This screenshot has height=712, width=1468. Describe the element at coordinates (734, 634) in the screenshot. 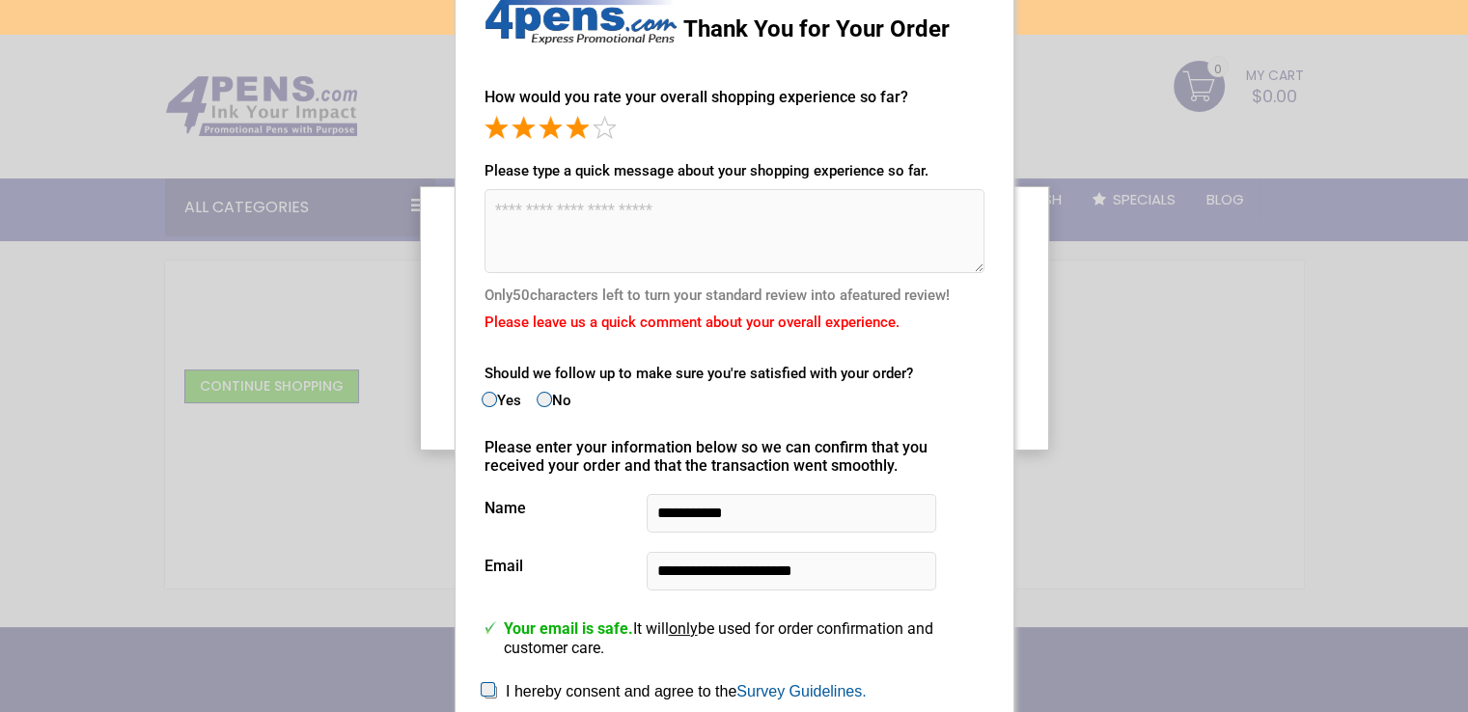

I see `p: It will be used for order confirmation and customer care.` at that location.